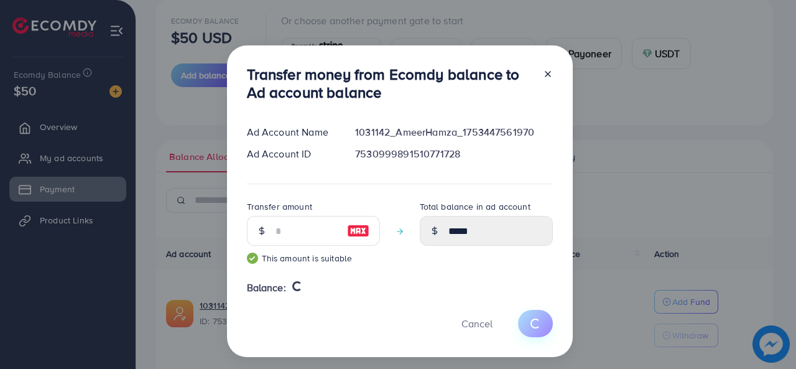  I want to click on label: Transfer amount, so click(279, 206).